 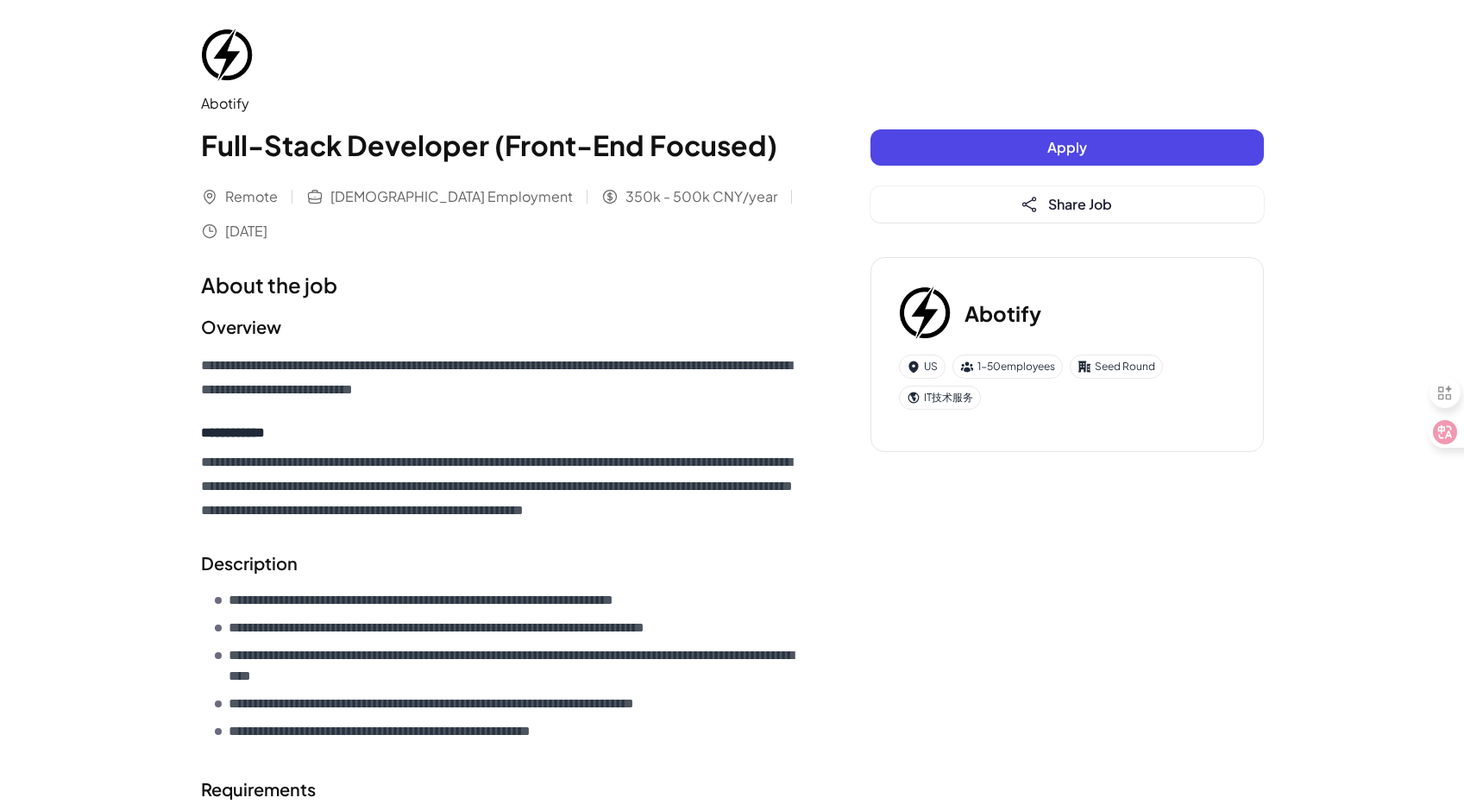 I want to click on span: Share Job, so click(x=1080, y=204).